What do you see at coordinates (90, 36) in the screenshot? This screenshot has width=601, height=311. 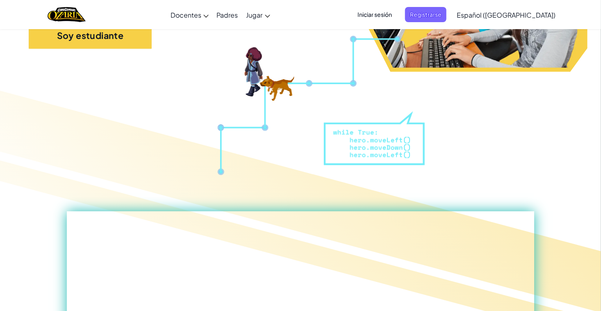 I see `button: Soy estudiante` at bounding box center [90, 36].